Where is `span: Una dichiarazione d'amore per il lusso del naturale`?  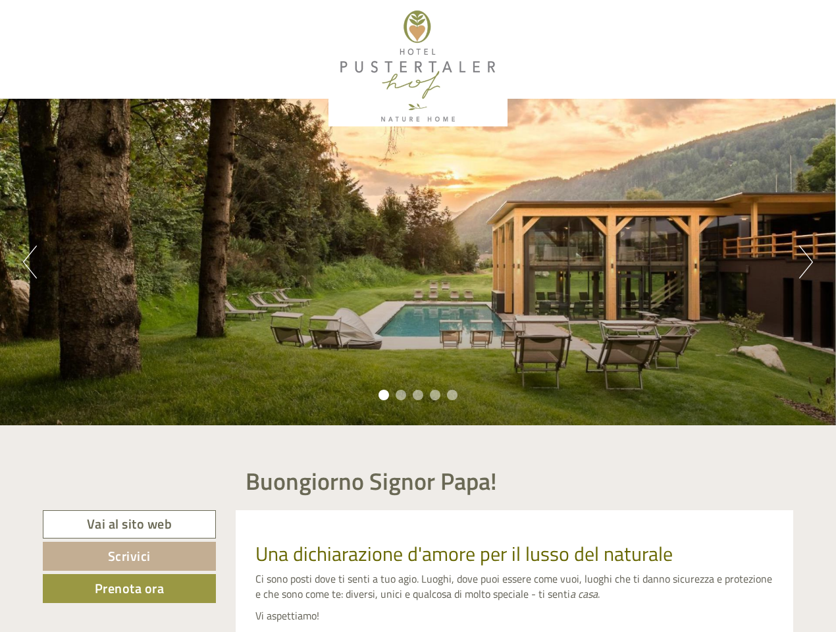 span: Una dichiarazione d'amore per il lusso del naturale is located at coordinates (464, 554).